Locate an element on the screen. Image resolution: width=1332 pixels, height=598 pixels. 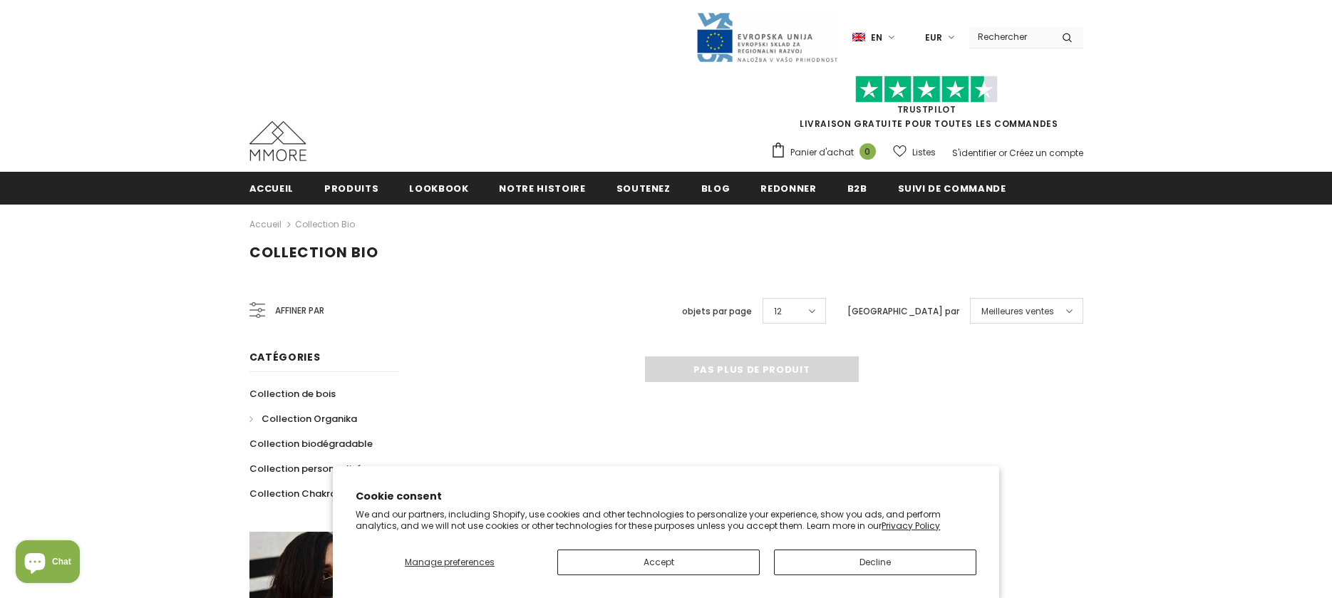
span: Blog is located at coordinates (715, 188).